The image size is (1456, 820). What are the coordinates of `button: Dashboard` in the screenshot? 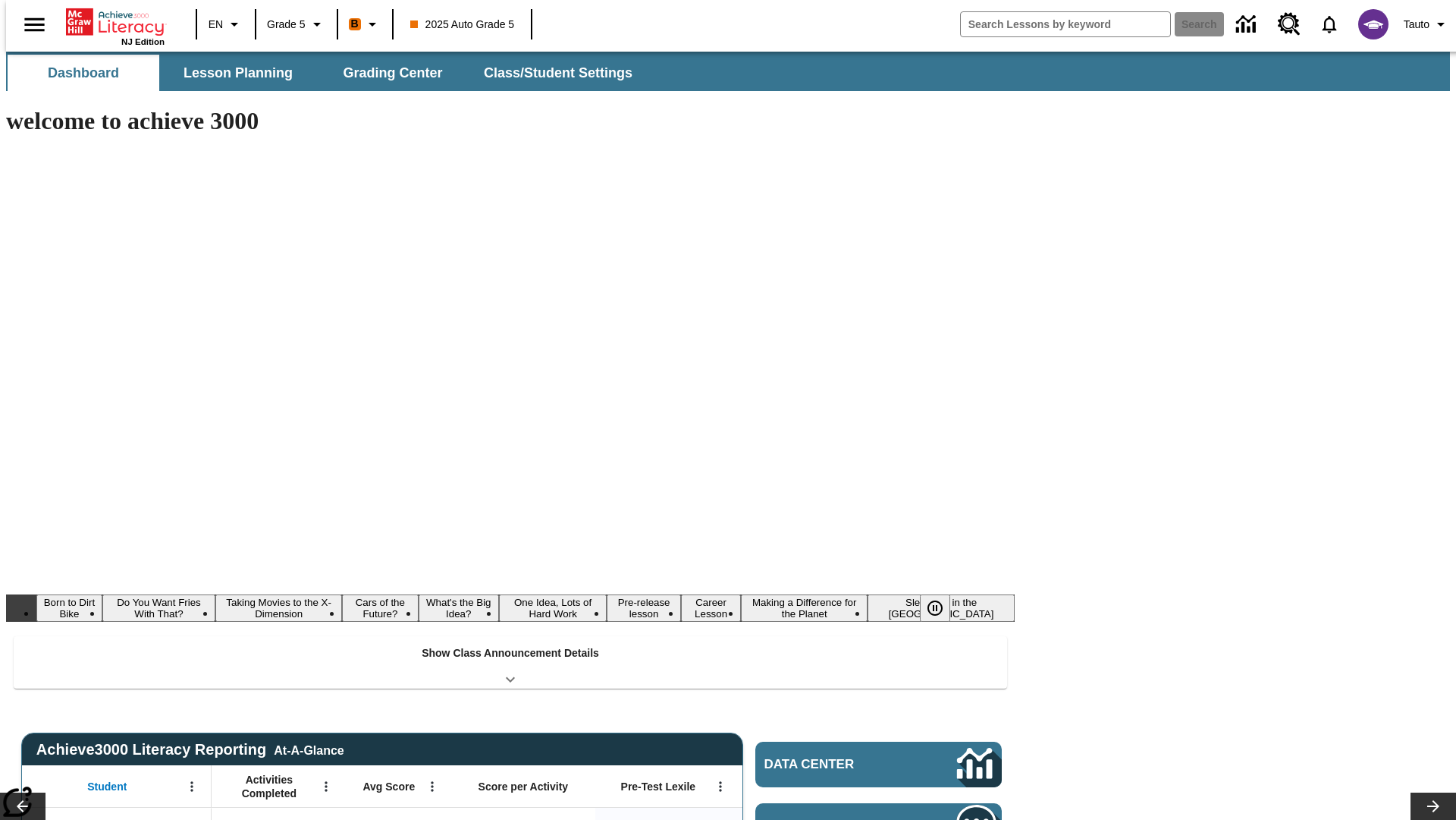 It's located at (83, 73).